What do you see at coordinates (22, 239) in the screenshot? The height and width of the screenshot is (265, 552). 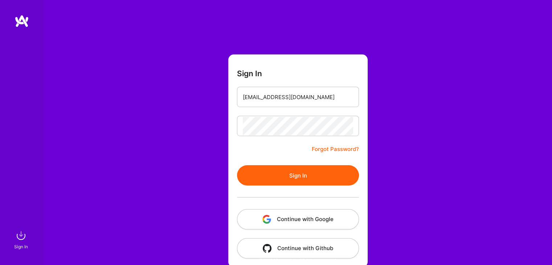 I see `a: sign inSign In` at bounding box center [22, 239].